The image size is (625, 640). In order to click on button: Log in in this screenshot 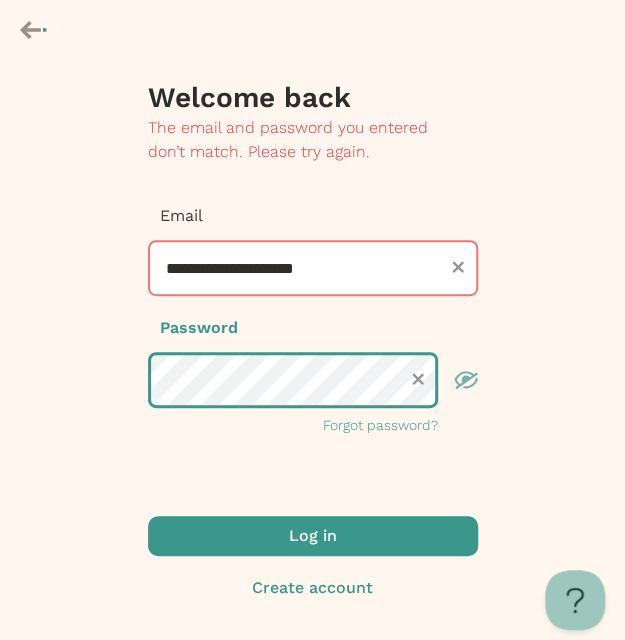, I will do `click(313, 536)`.